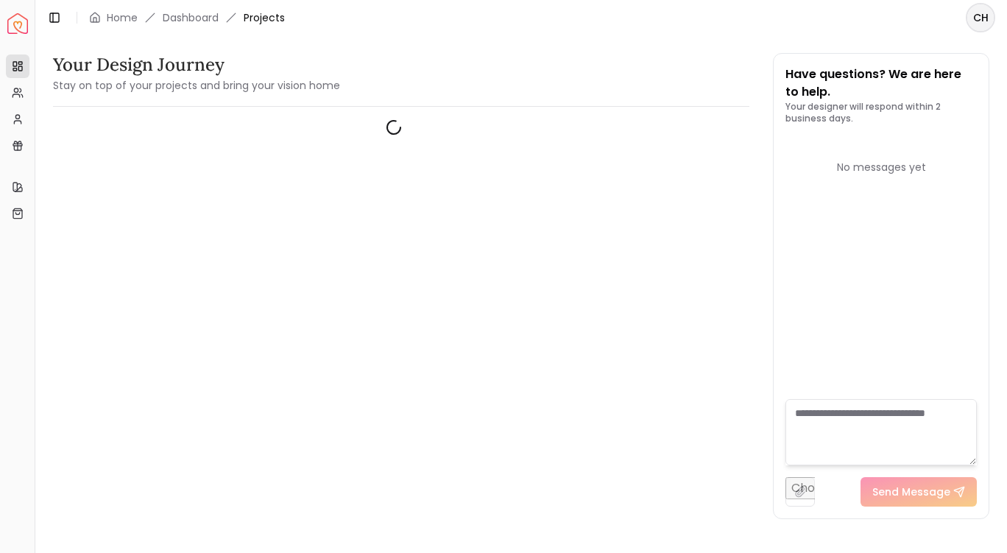  I want to click on a: Dashboard, so click(191, 18).